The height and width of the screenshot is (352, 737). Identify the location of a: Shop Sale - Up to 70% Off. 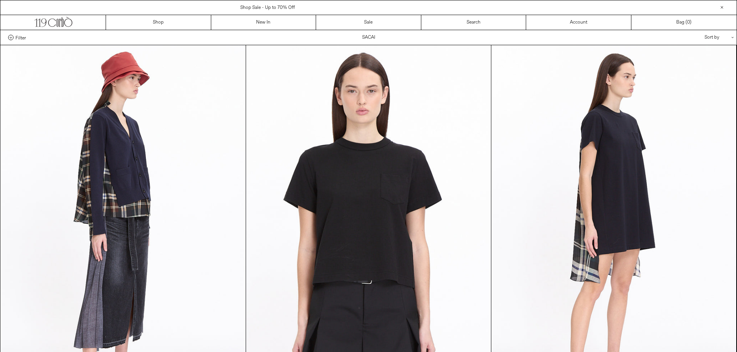
(267, 8).